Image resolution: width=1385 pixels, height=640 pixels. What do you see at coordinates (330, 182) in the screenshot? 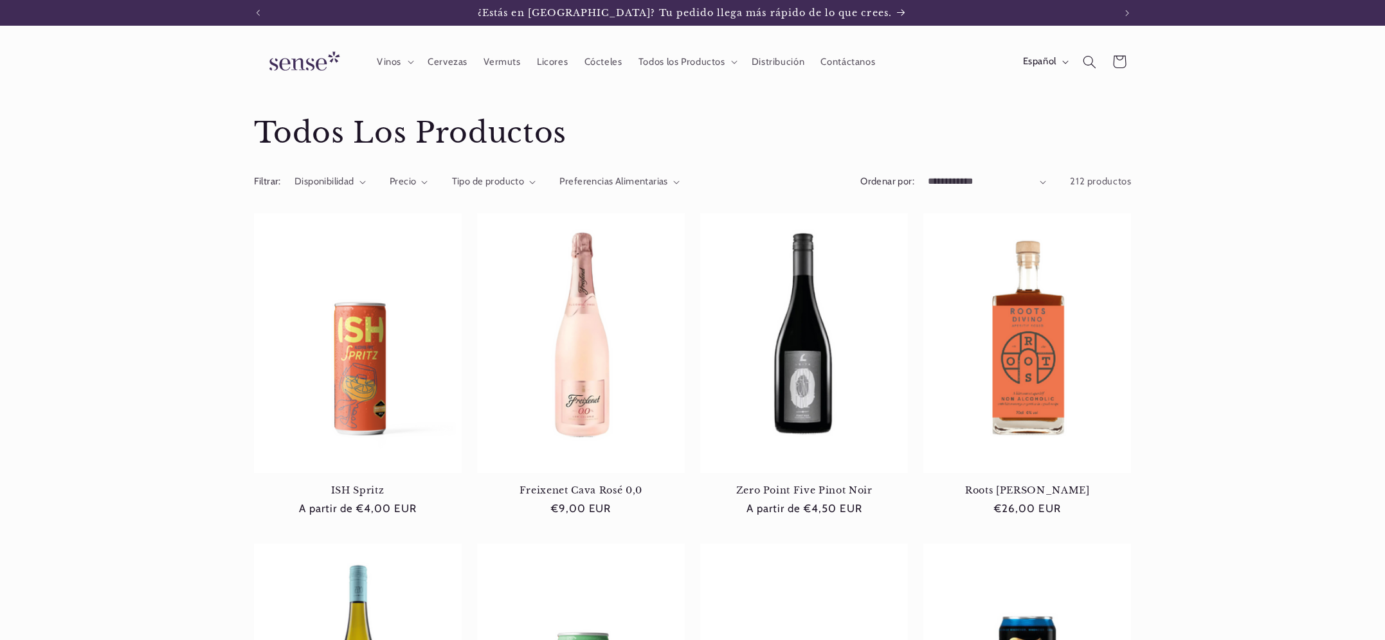
I see `summary: Disponibilidad (0 seleccionado)` at bounding box center [330, 182].